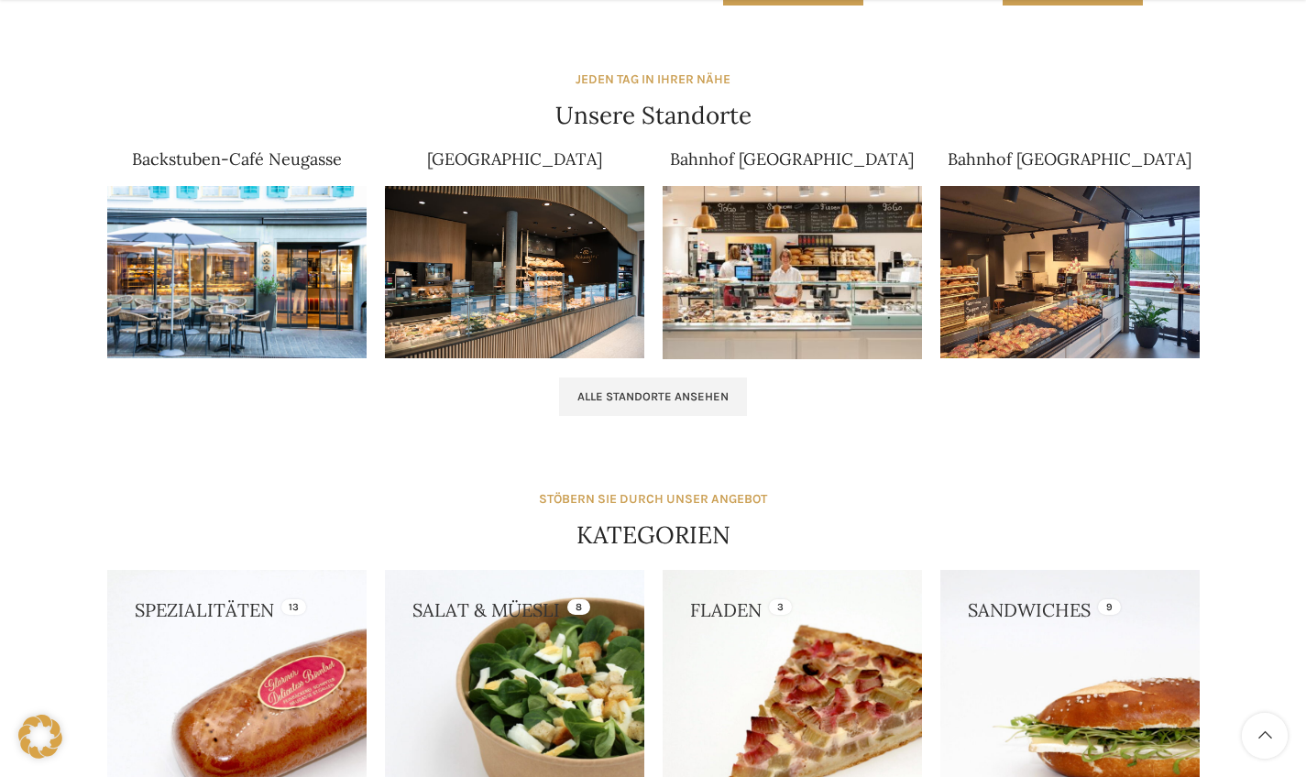 The height and width of the screenshot is (777, 1306). Describe the element at coordinates (654, 535) in the screenshot. I see `h4: KATEGORIEN` at that location.